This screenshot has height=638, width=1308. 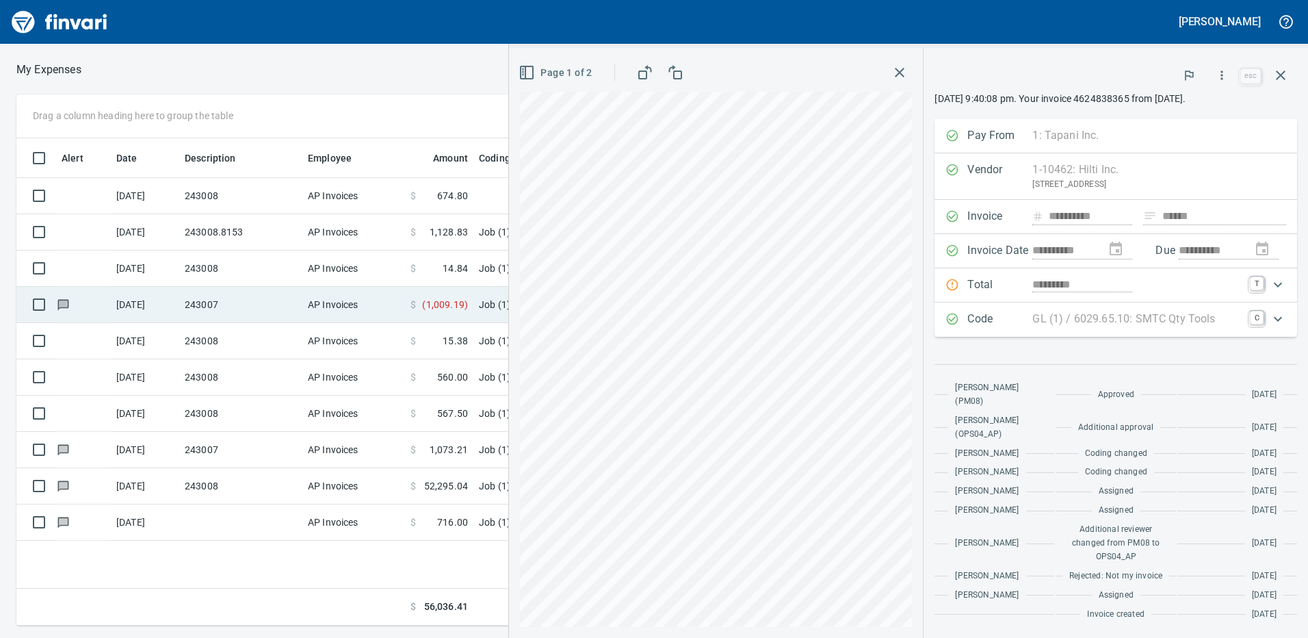 I want to click on span: 1,073.21, so click(x=449, y=449).